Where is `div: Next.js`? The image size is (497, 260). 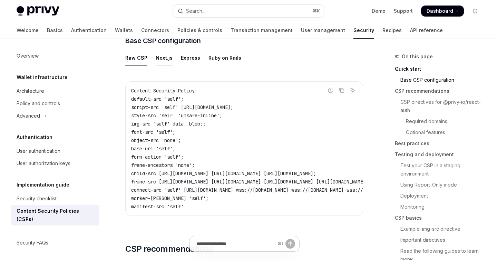
div: Next.js is located at coordinates (164, 58).